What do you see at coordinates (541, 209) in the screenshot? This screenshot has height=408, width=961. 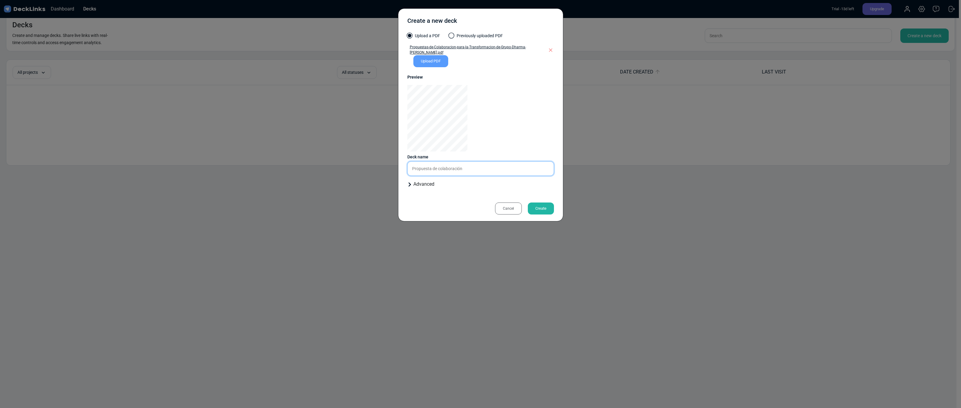 I see `div: Create` at bounding box center [541, 209].